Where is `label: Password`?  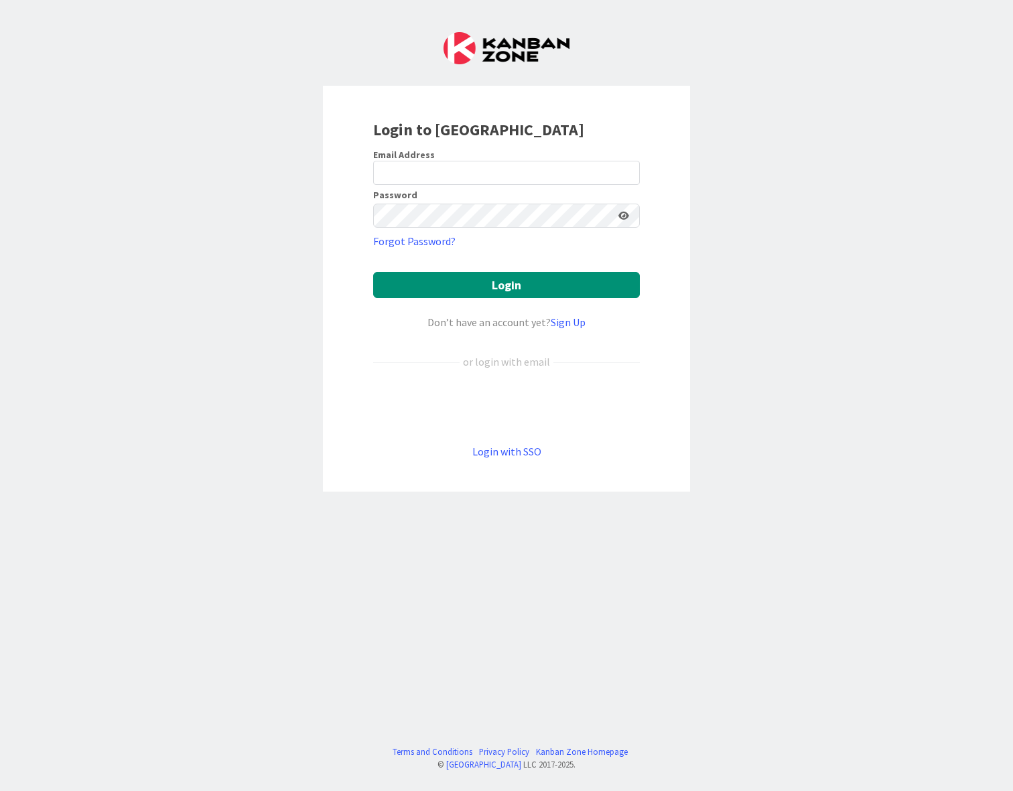
label: Password is located at coordinates (395, 195).